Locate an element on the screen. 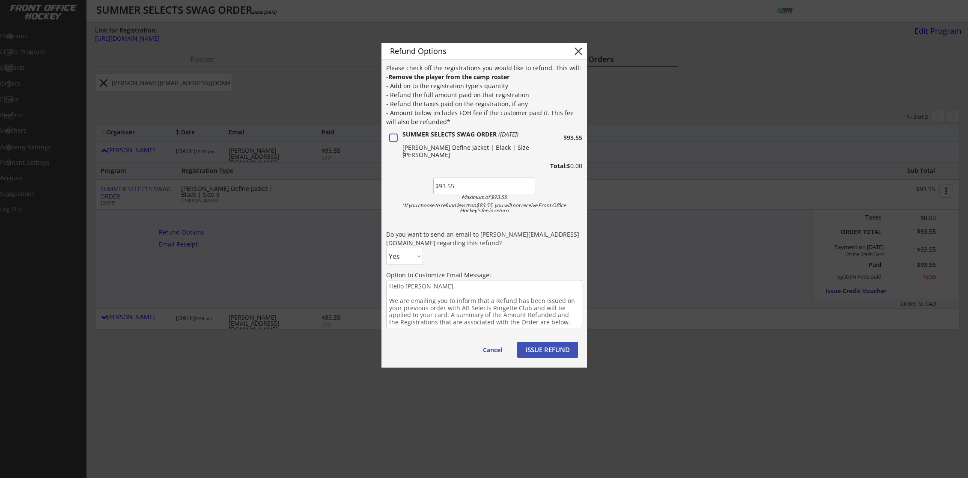  strong: SUMMER SELECTS SWAG ORDER is located at coordinates (449, 134).